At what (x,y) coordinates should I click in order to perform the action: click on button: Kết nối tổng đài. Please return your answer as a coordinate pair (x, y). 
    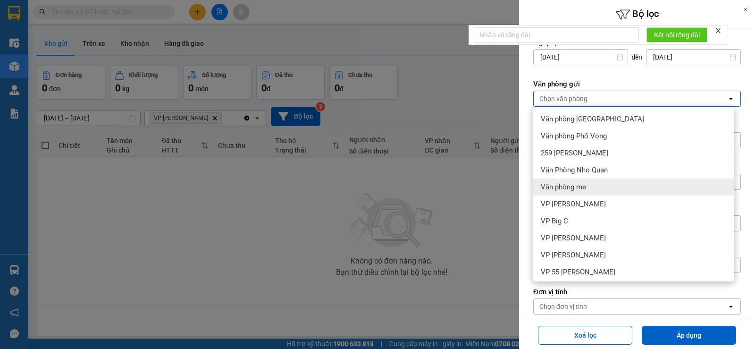
    Looking at the image, I should click on (677, 35).